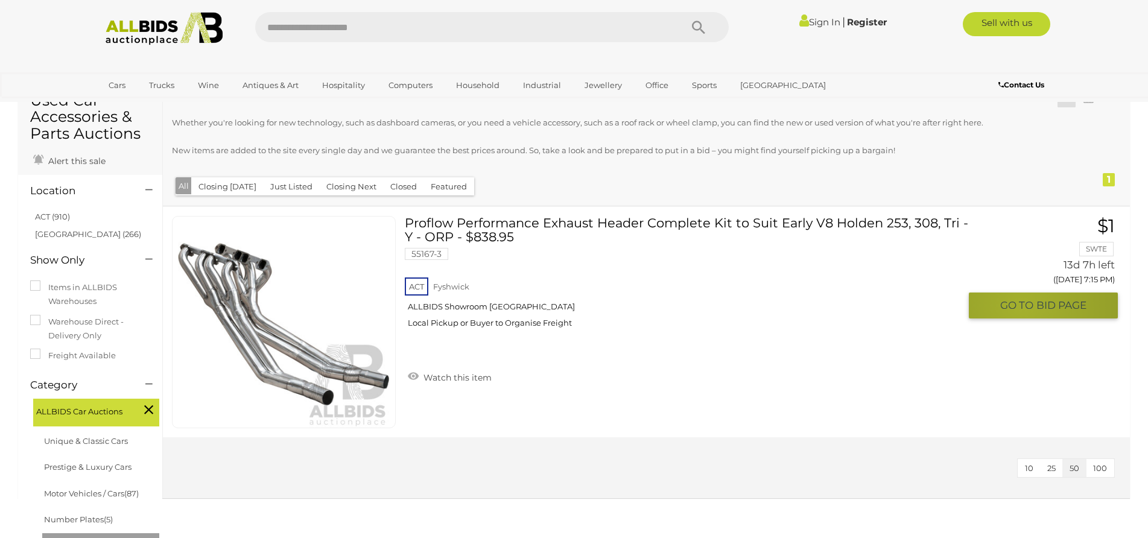 Image resolution: width=1148 pixels, height=538 pixels. I want to click on span: (87), so click(131, 493).